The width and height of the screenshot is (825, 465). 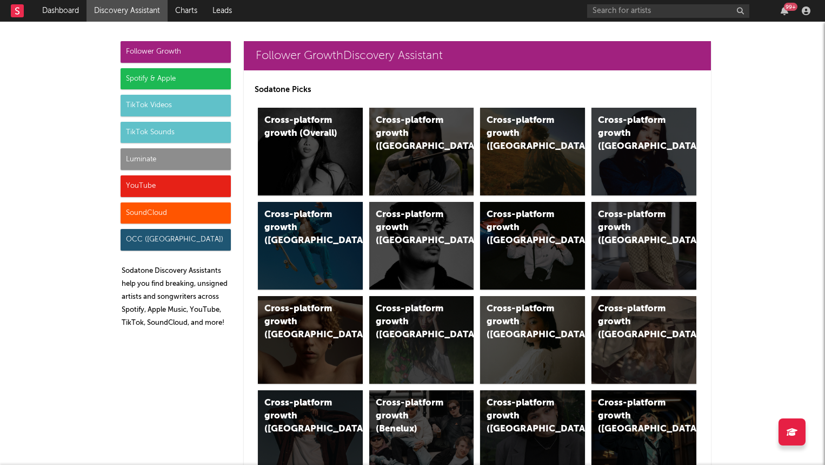 What do you see at coordinates (477, 56) in the screenshot?
I see `a: Follower GrowthDiscovery Assistant` at bounding box center [477, 56].